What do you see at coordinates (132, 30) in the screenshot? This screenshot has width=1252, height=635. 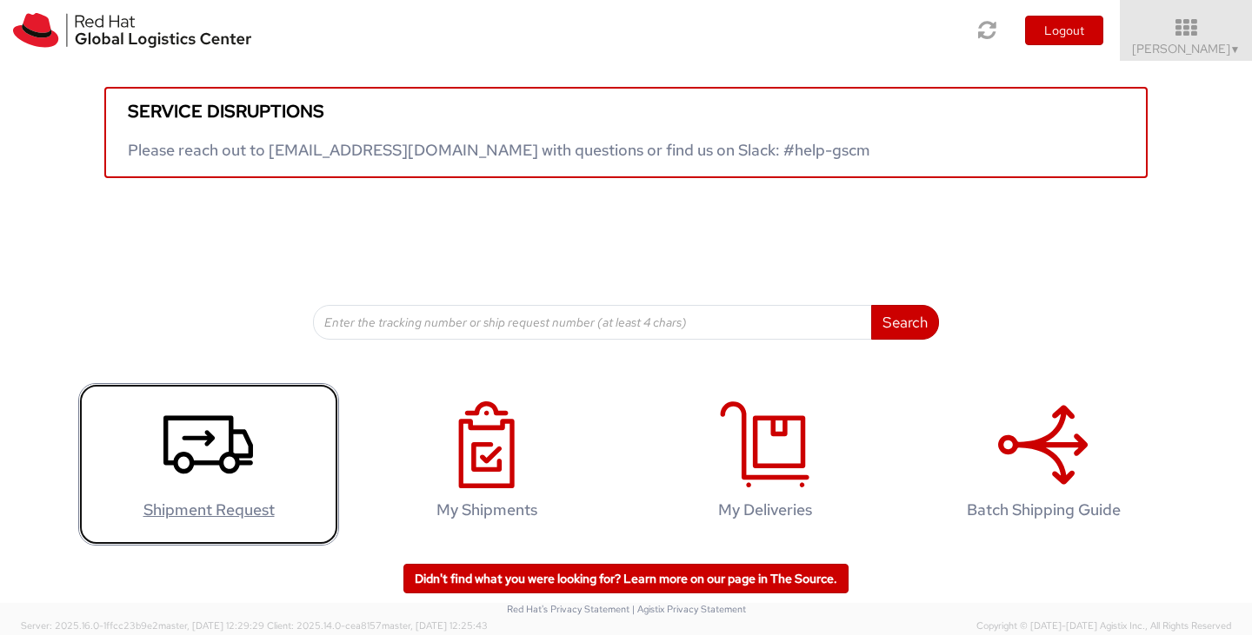 I see `img: rh-logistics-00dfa346123c4ec078e1.svg` at bounding box center [132, 30].